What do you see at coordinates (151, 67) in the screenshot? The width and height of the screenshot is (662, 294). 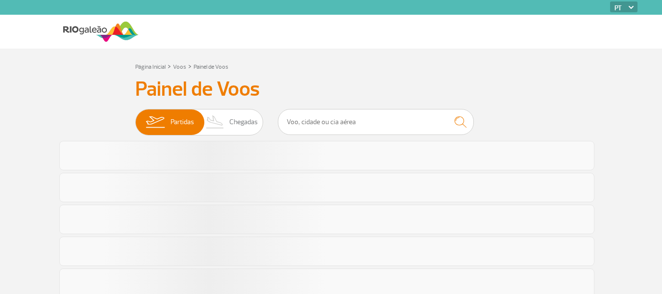 I see `a: Página Inicial` at bounding box center [151, 67].